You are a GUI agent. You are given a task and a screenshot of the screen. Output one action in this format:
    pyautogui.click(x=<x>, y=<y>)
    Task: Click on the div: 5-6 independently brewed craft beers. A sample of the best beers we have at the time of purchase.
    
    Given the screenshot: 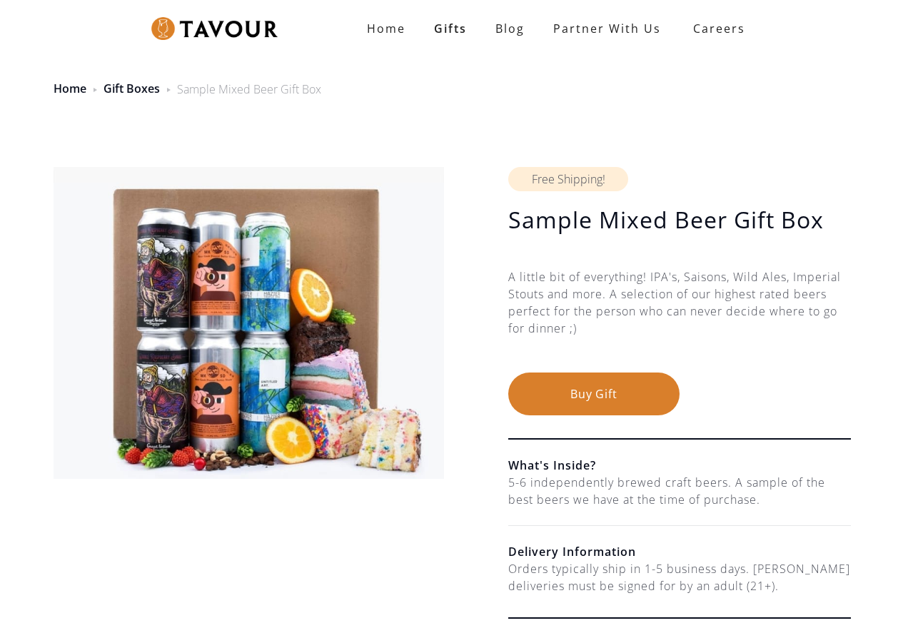 What is the action you would take?
    pyautogui.click(x=680, y=491)
    